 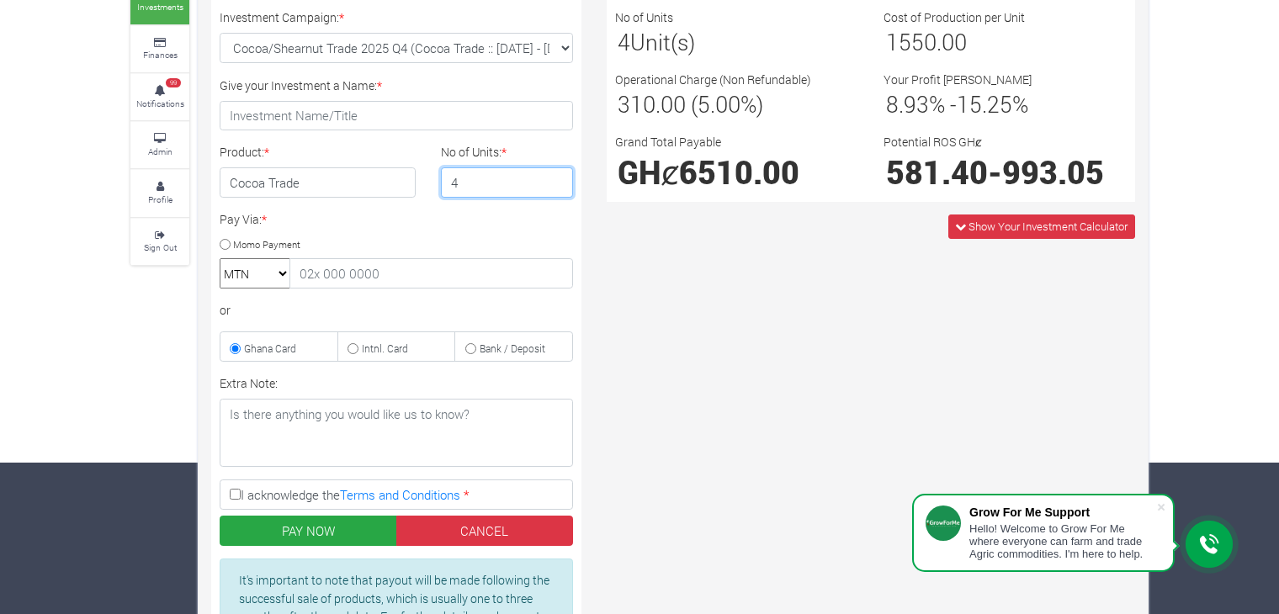 What do you see at coordinates (300, 85) in the screenshot?
I see `label: Give your Investment a Name:` at bounding box center [300, 85].